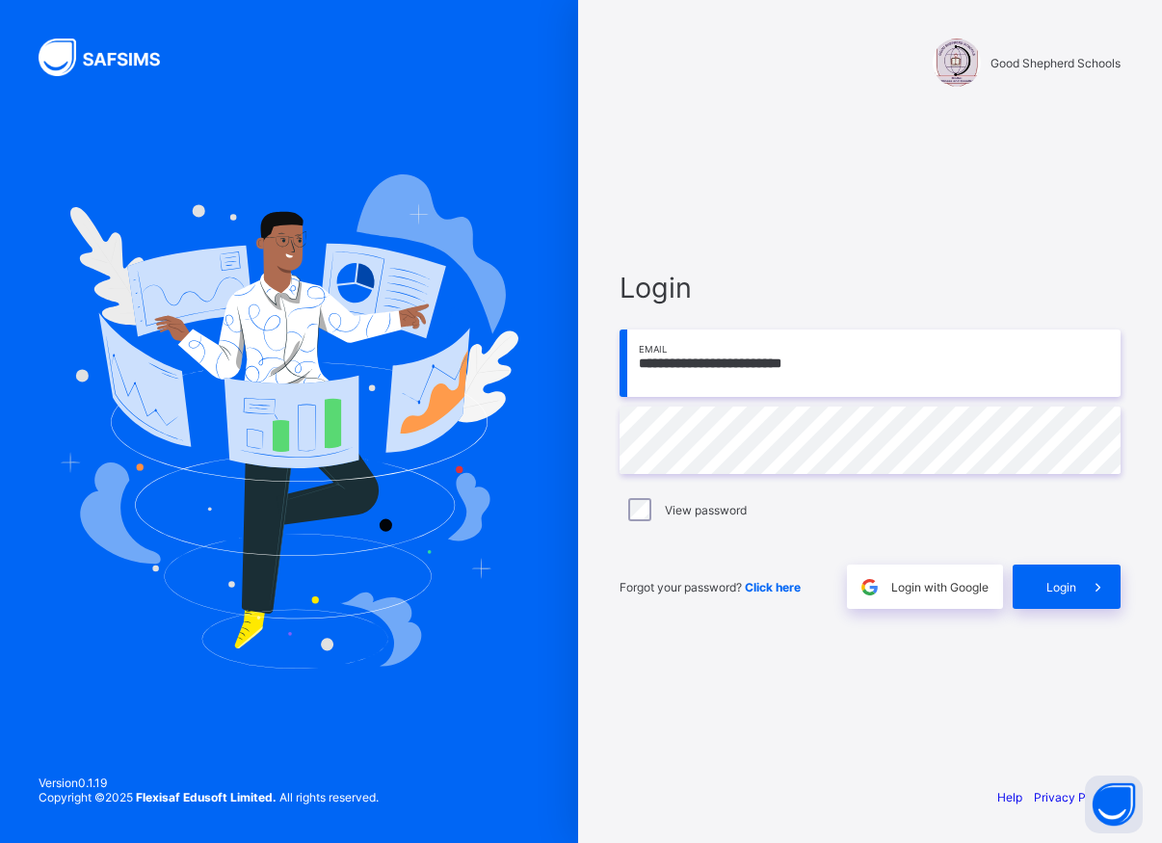 This screenshot has width=1162, height=843. Describe the element at coordinates (869, 587) in the screenshot. I see `img: google.396cfc9801f0270233282035f929180a.svg` at that location.